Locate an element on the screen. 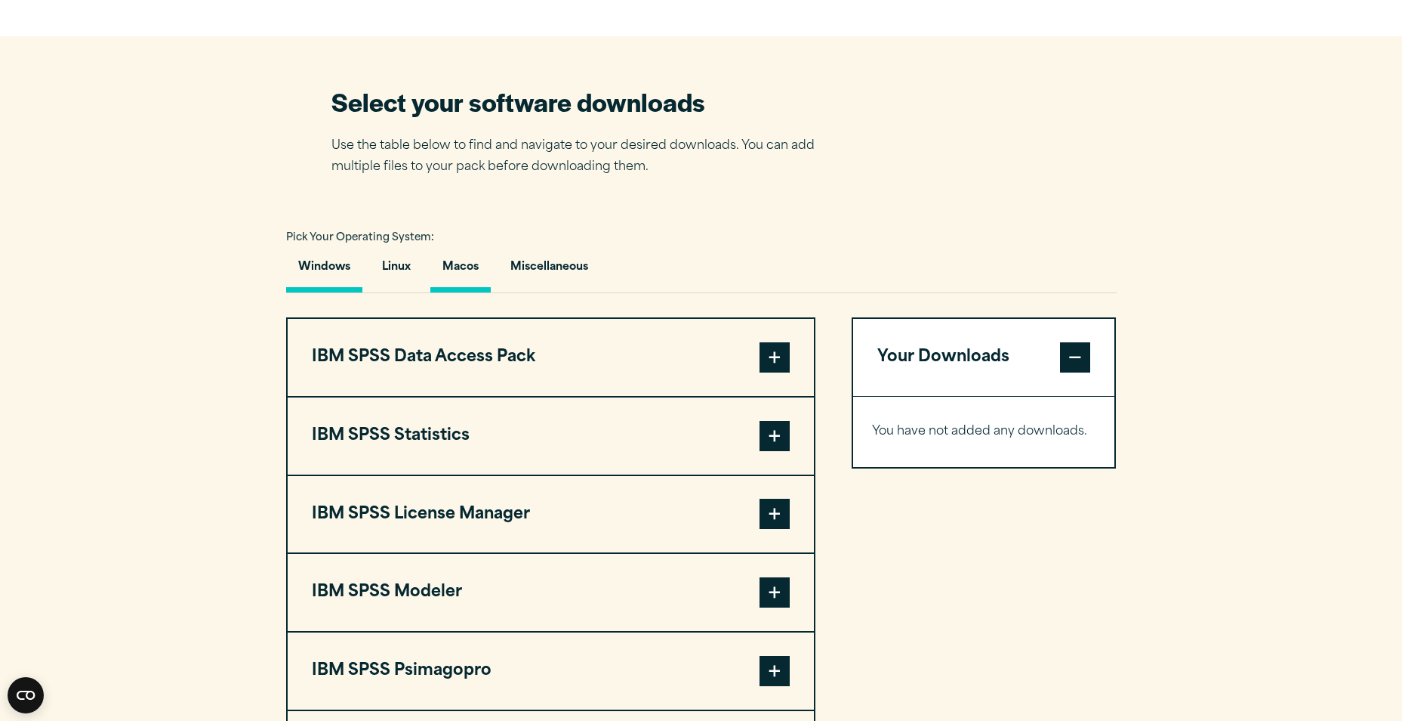 The width and height of the screenshot is (1402, 721). button: IBM SPSS Psimagopro is located at coordinates (551, 671).